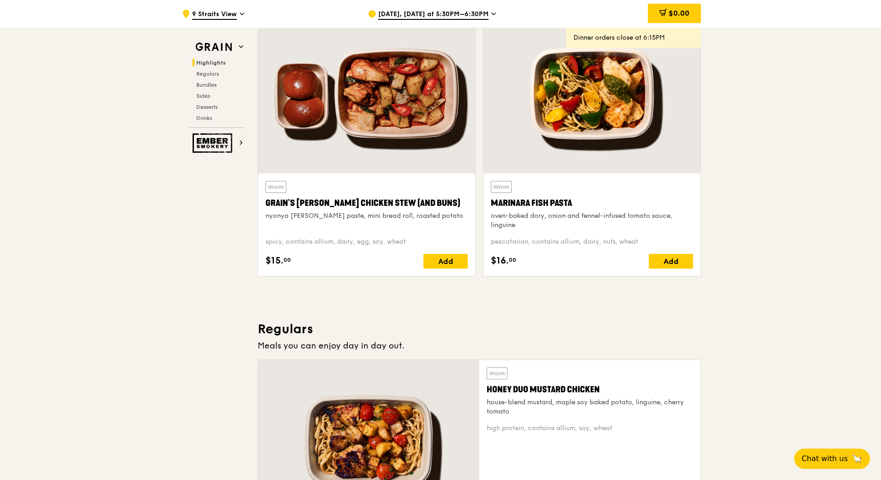 The width and height of the screenshot is (881, 480). Describe the element at coordinates (592, 242) in the screenshot. I see `div: pescatarian, contains allium, dairy, nuts, wheat` at that location.